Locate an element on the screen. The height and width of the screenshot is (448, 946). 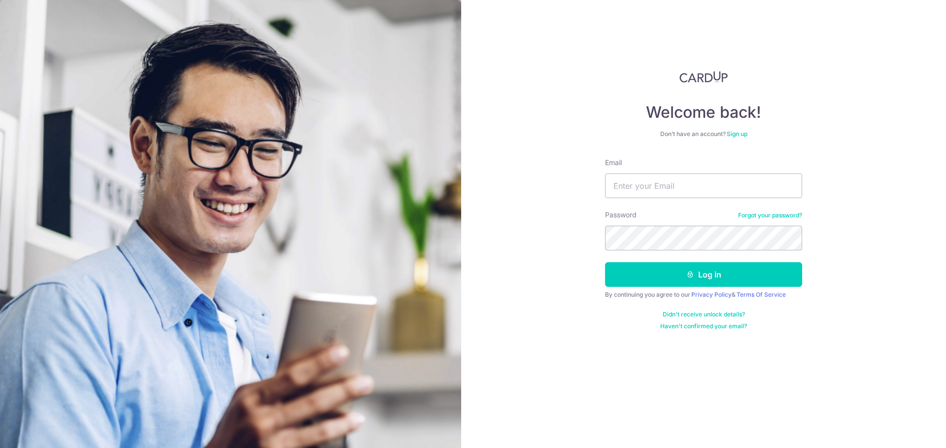
a: Haven't confirmed your email? is located at coordinates (704, 326).